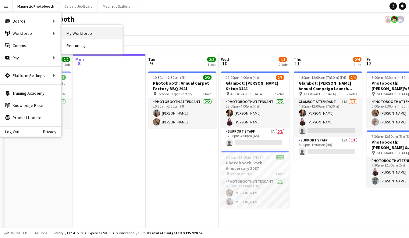 This screenshot has width=409, height=238. What do you see at coordinates (16, 233) in the screenshot?
I see `button: Budgeted` at bounding box center [16, 233].